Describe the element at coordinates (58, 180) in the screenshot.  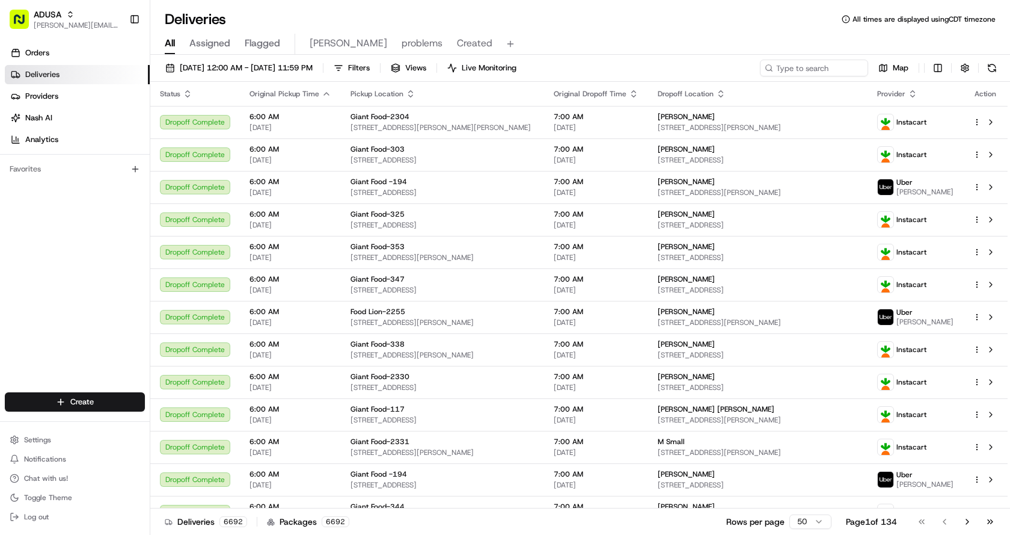
I see `span: Knowledge Base` at that location.